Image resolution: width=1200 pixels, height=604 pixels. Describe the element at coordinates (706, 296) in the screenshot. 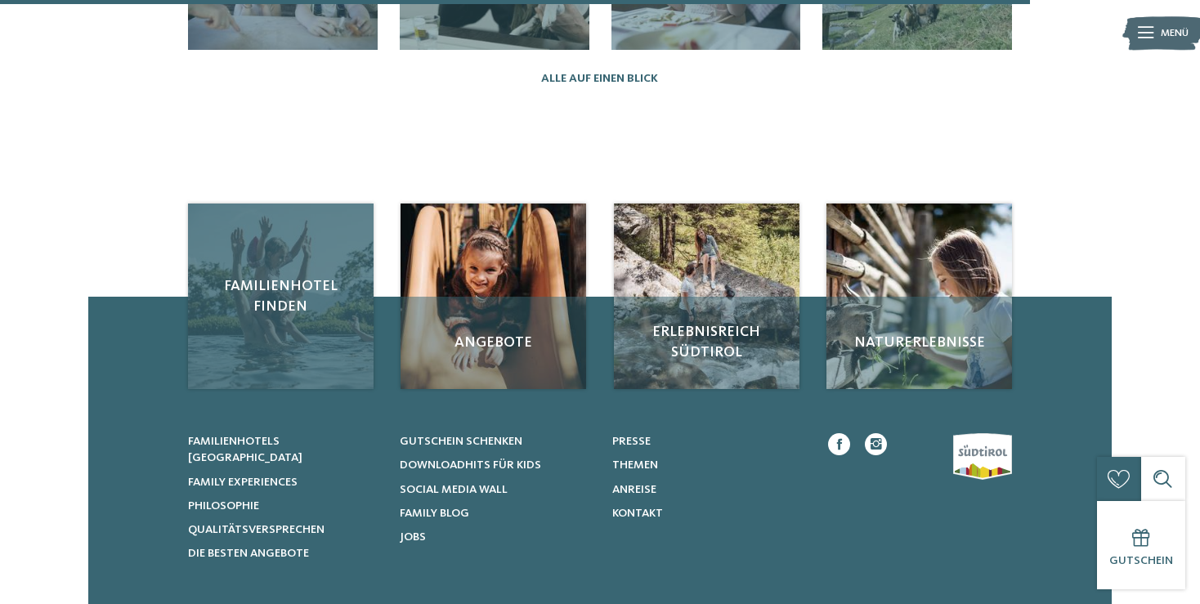

I see `a: Glutenfreies Hotel in Südtirol Erlebnisreich Südtirol` at that location.